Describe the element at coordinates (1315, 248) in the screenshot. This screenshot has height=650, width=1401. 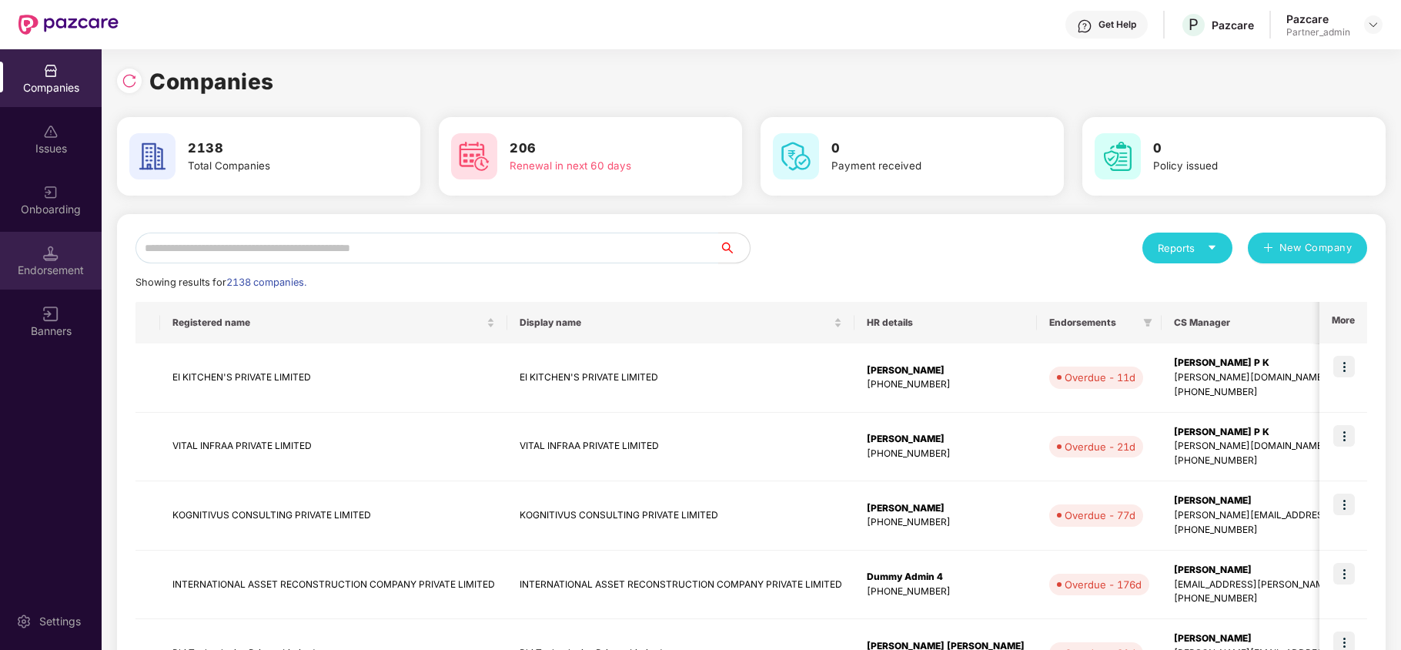
I see `span: New Company` at that location.